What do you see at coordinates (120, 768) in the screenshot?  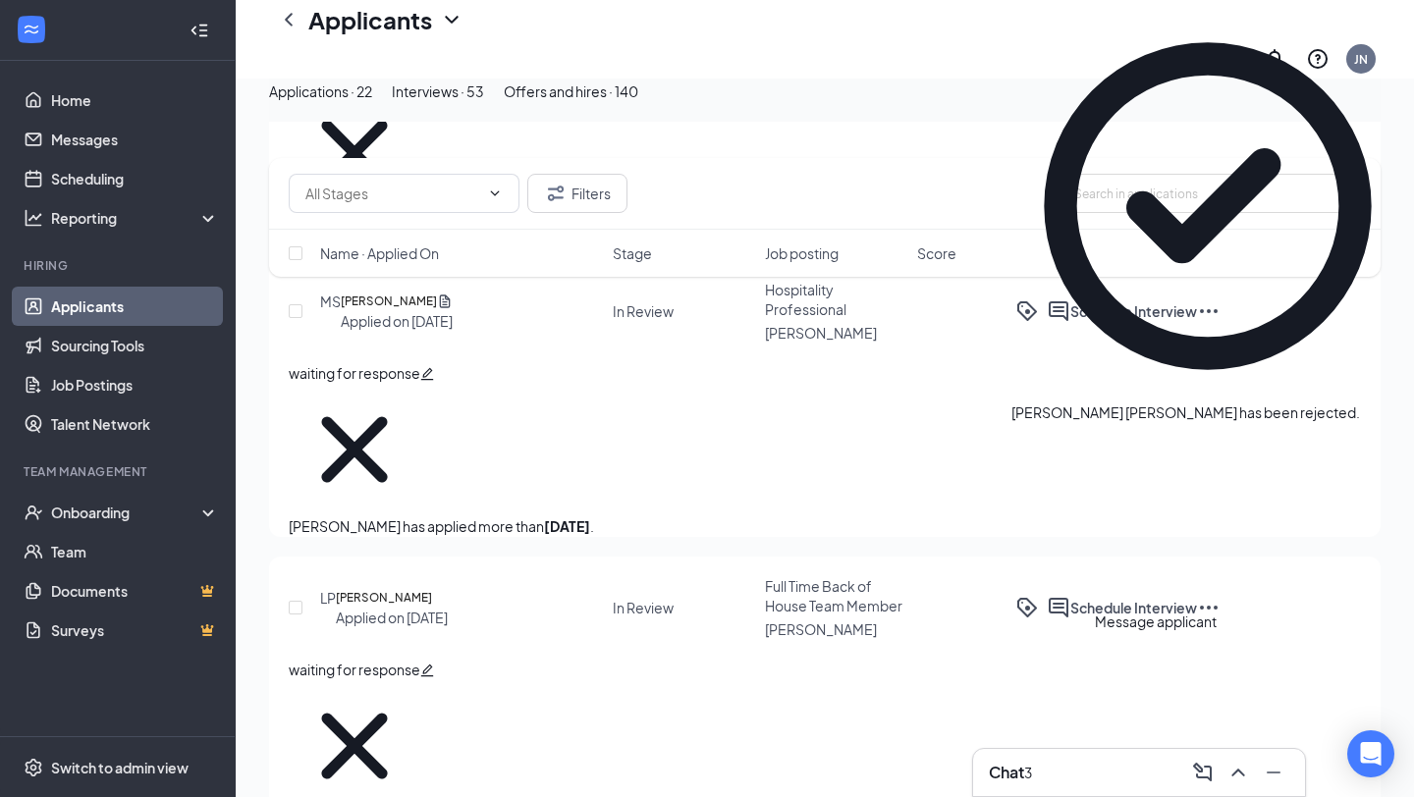 I see `div: Switch to admin view` at bounding box center [120, 768].